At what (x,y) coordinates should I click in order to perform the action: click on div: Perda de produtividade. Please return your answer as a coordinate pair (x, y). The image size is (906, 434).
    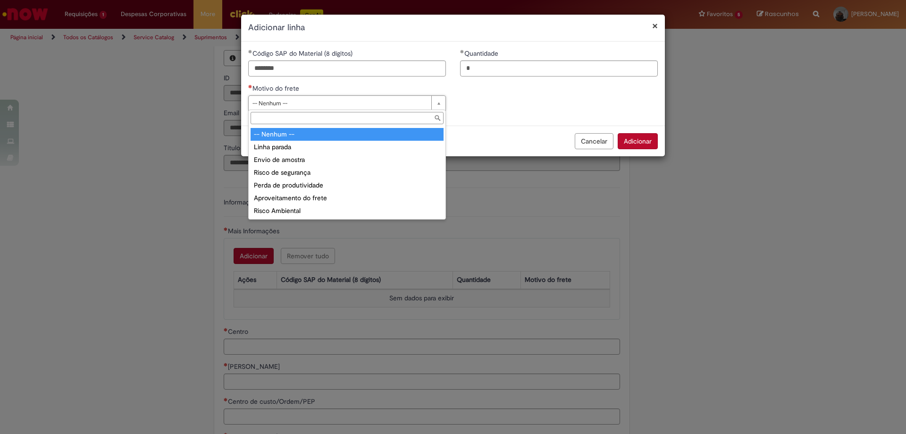
    Looking at the image, I should click on (347, 185).